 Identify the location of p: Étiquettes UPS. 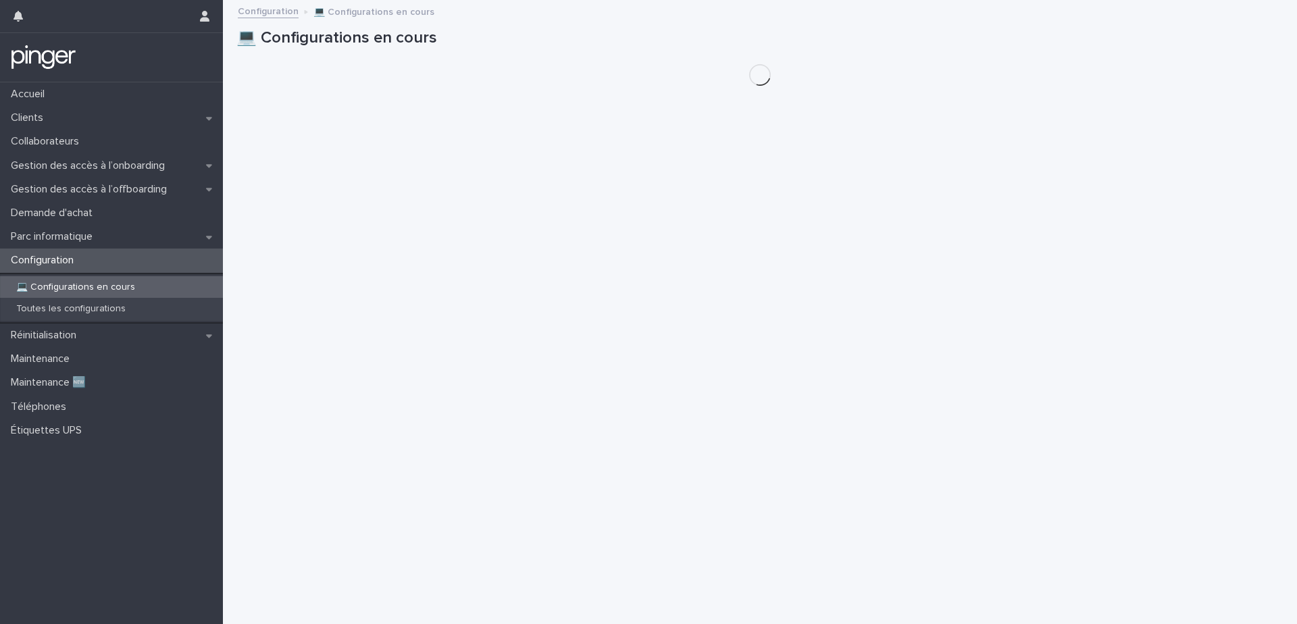
(49, 430).